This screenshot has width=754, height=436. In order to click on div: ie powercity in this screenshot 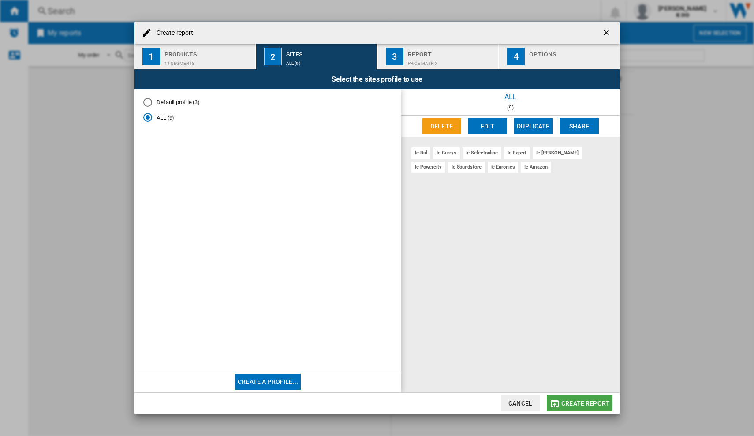, I will do `click(428, 167)`.